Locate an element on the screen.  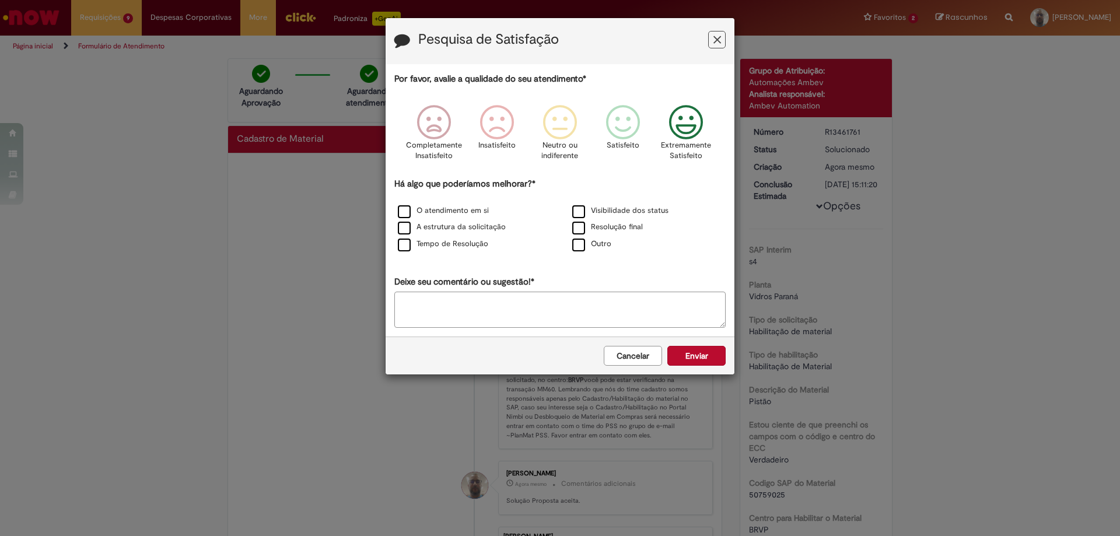
button: Enviar is located at coordinates (696, 356).